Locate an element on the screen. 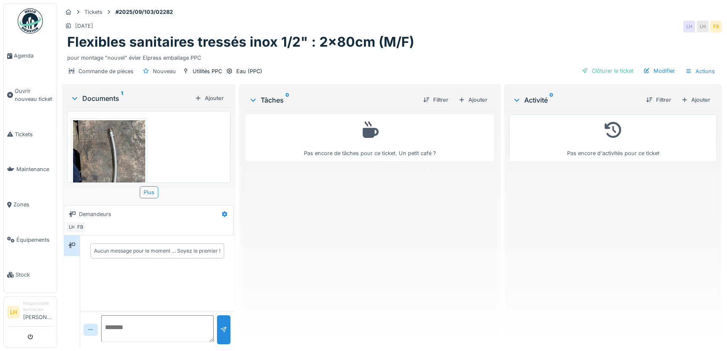 The width and height of the screenshot is (727, 351). div: Clôturer le ticket is located at coordinates (607, 71).